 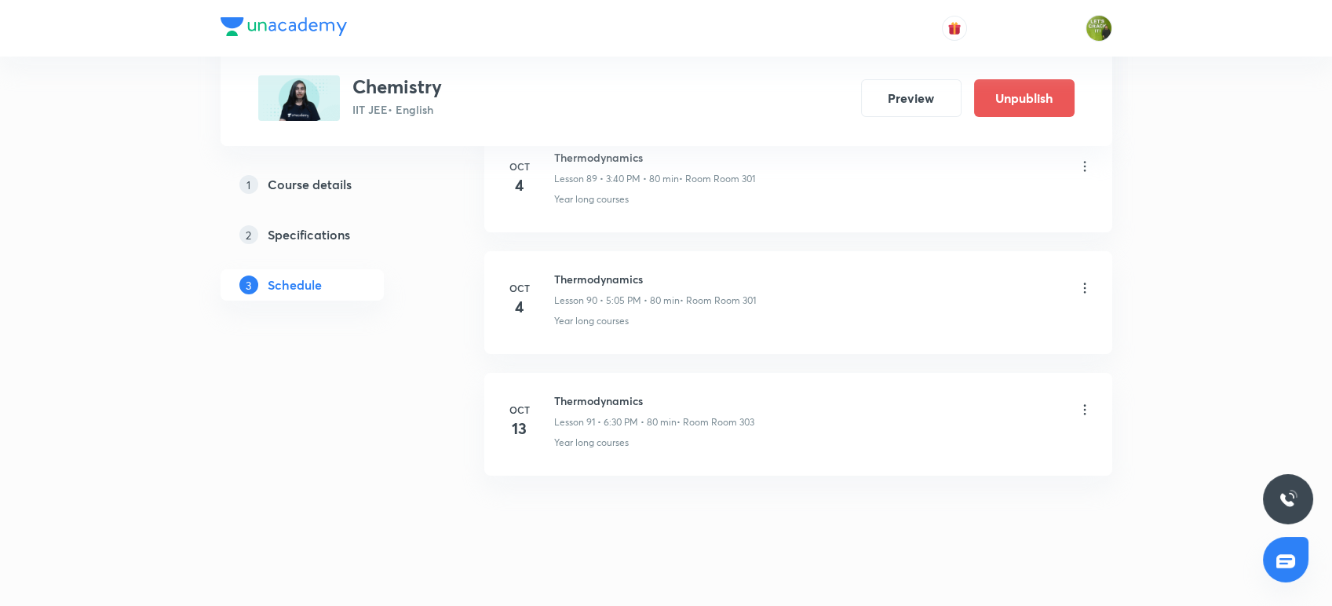 I want to click on a: 1Course details, so click(x=327, y=184).